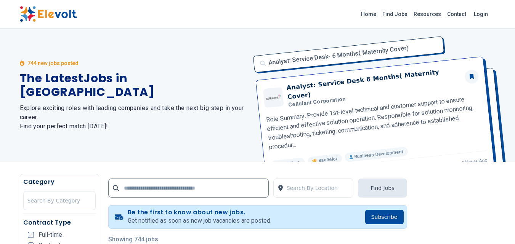 The image size is (515, 244). Describe the element at coordinates (457, 14) in the screenshot. I see `a: Contact` at that location.